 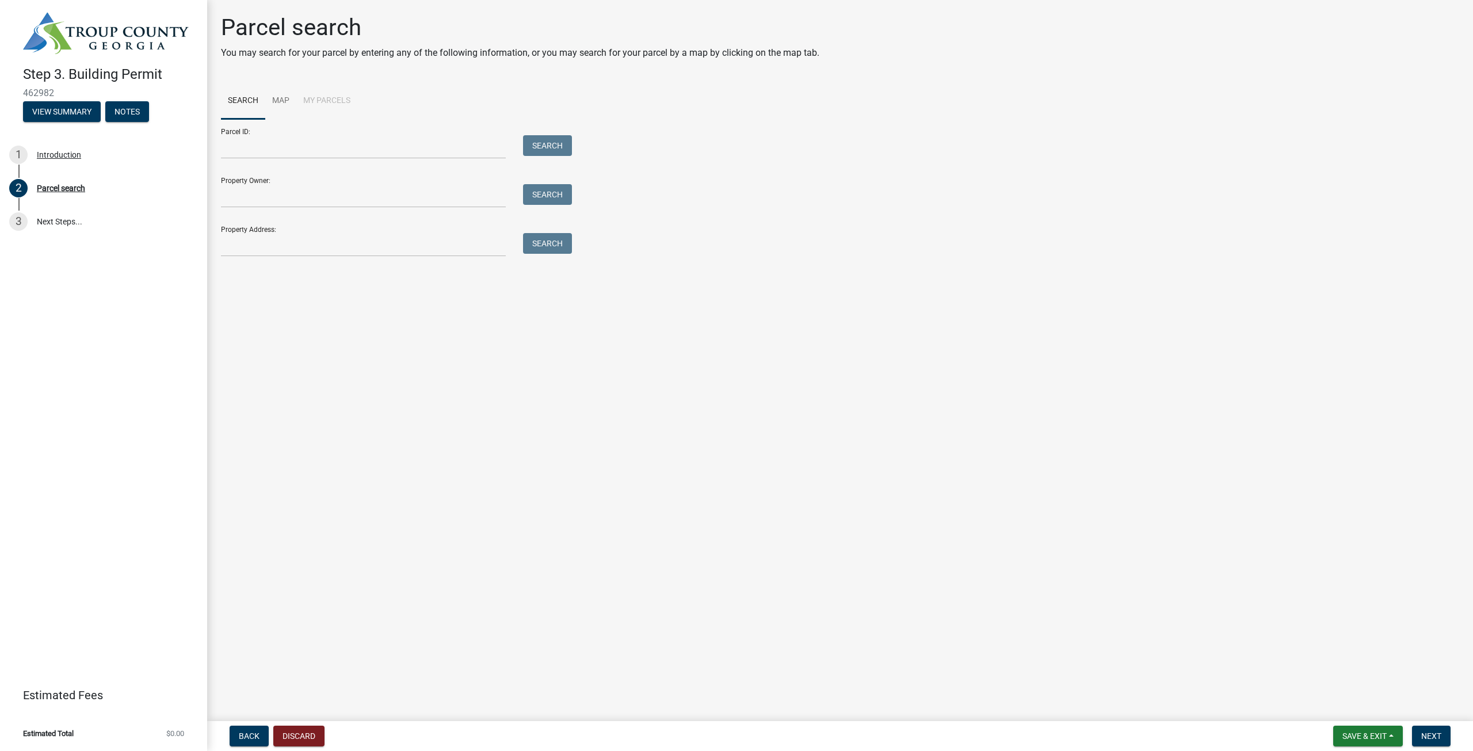 I want to click on span: 462982, so click(x=104, y=93).